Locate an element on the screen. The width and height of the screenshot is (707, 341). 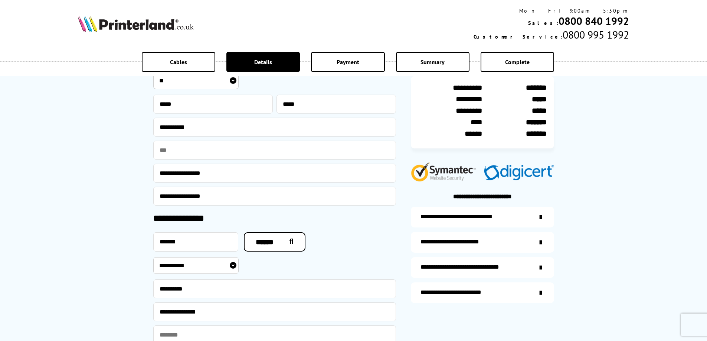
span: Summary is located at coordinates (433, 62).